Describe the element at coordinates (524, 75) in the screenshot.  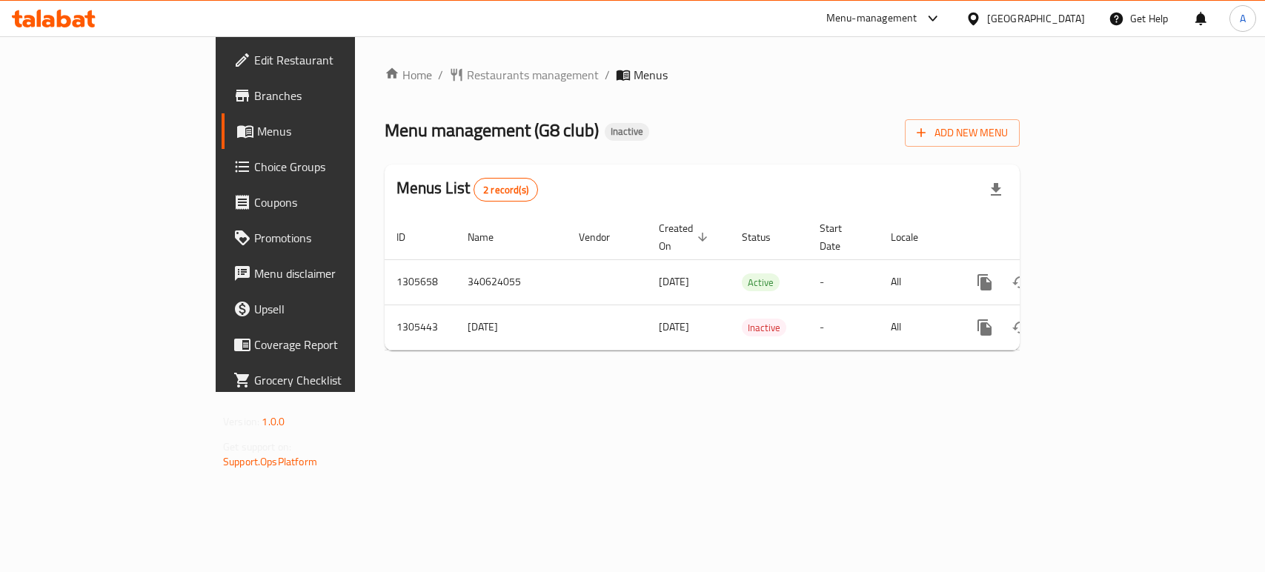
I see `a: Restaurants management` at that location.